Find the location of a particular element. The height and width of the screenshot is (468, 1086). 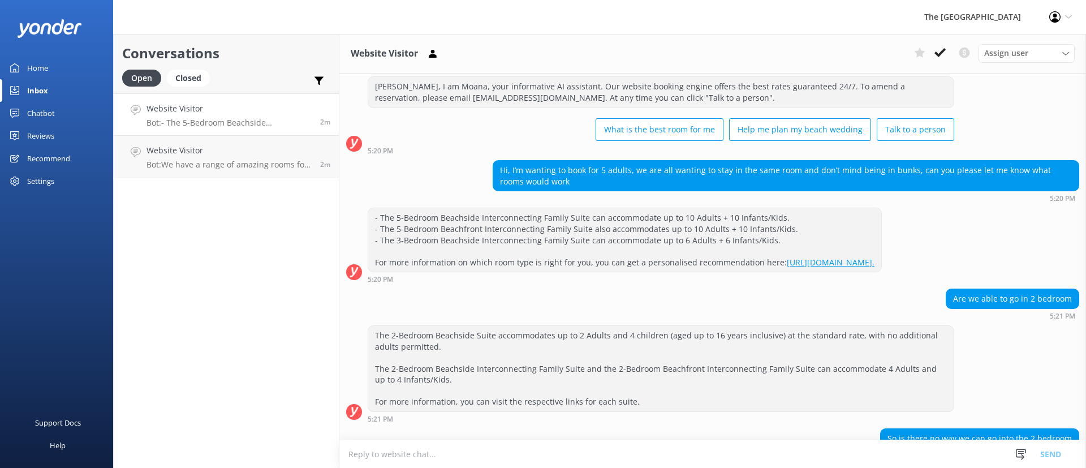

img: yonder-white-logo.png is located at coordinates (49, 28).